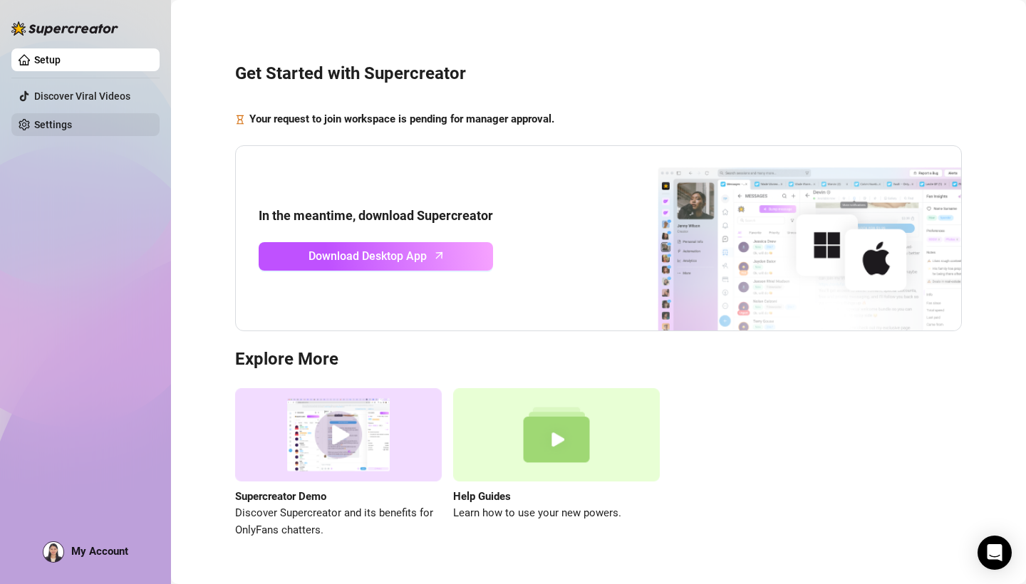 Image resolution: width=1026 pixels, height=584 pixels. What do you see at coordinates (338, 463) in the screenshot?
I see `a: Supercreator DemoDiscover Supercreator and its benefits for OnlyFans chatters.` at bounding box center [338, 463].